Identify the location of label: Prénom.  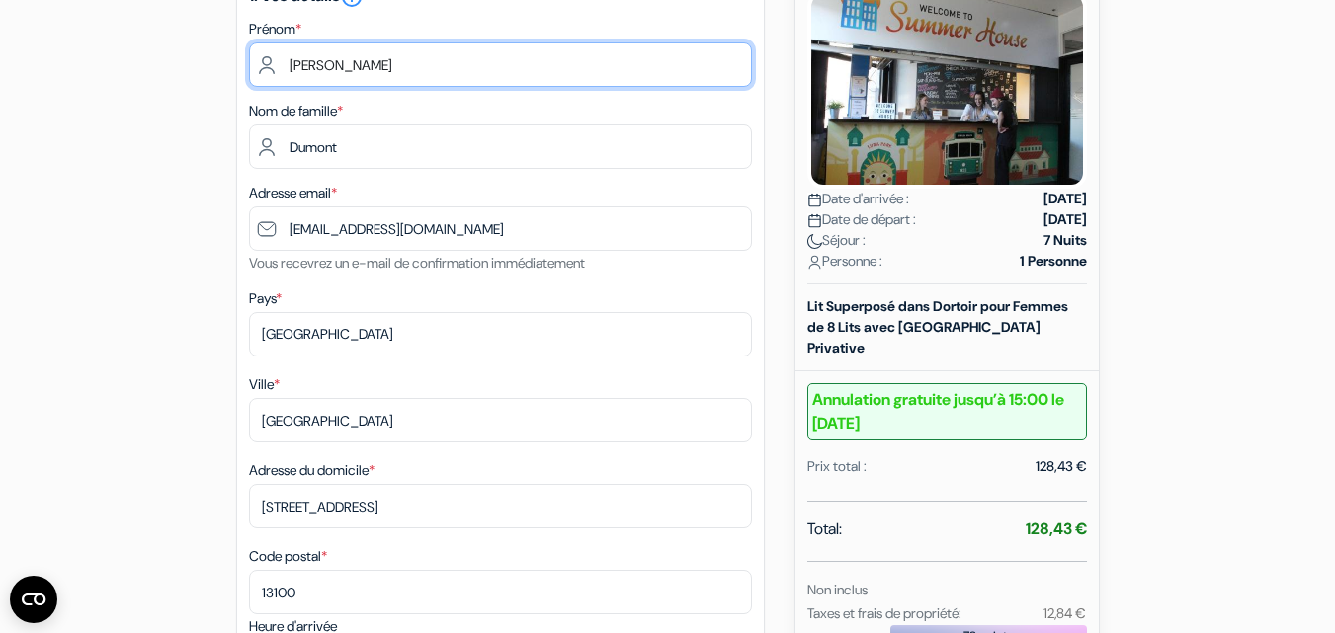
(275, 29).